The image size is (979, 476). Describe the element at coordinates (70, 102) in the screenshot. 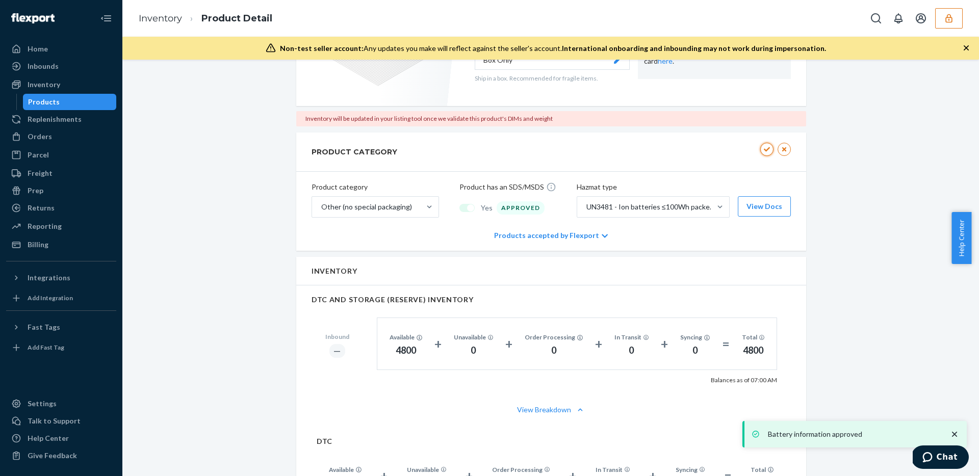

I see `a: Products` at that location.